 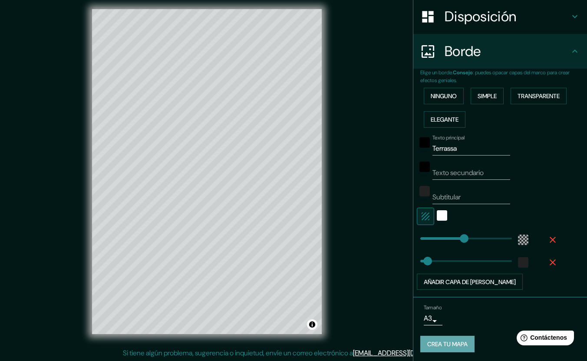 What do you see at coordinates (495, 76) in the screenshot?
I see `font: : puedes opacar capas del marco para crear efectos geniales.` at bounding box center [495, 76].